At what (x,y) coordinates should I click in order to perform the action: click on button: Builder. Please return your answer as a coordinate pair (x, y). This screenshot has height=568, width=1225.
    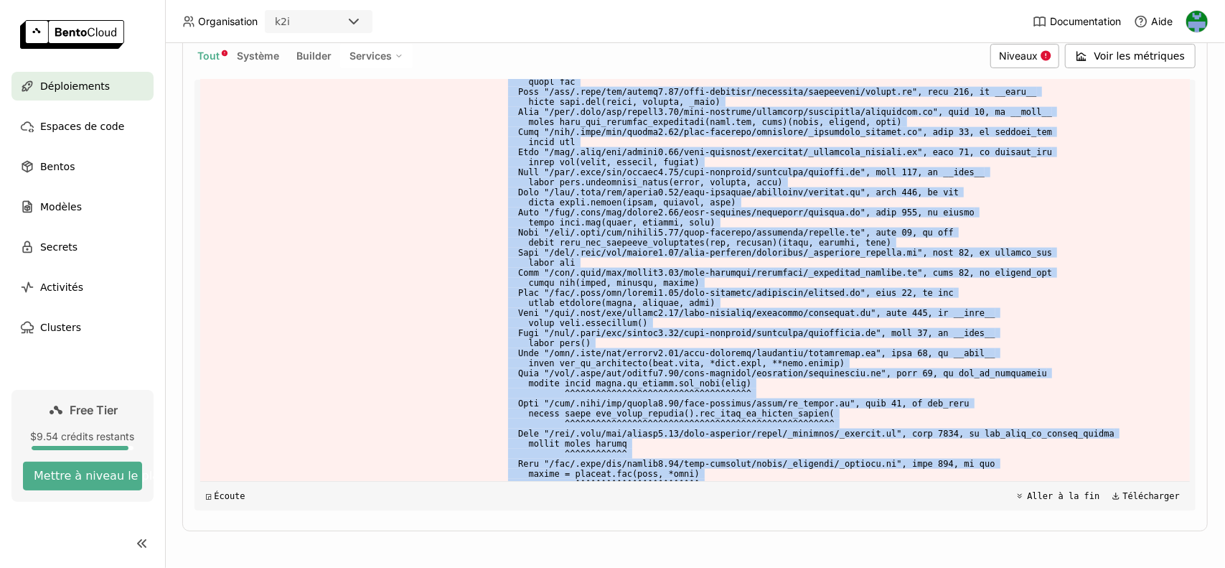
    Looking at the image, I should click on (314, 56).